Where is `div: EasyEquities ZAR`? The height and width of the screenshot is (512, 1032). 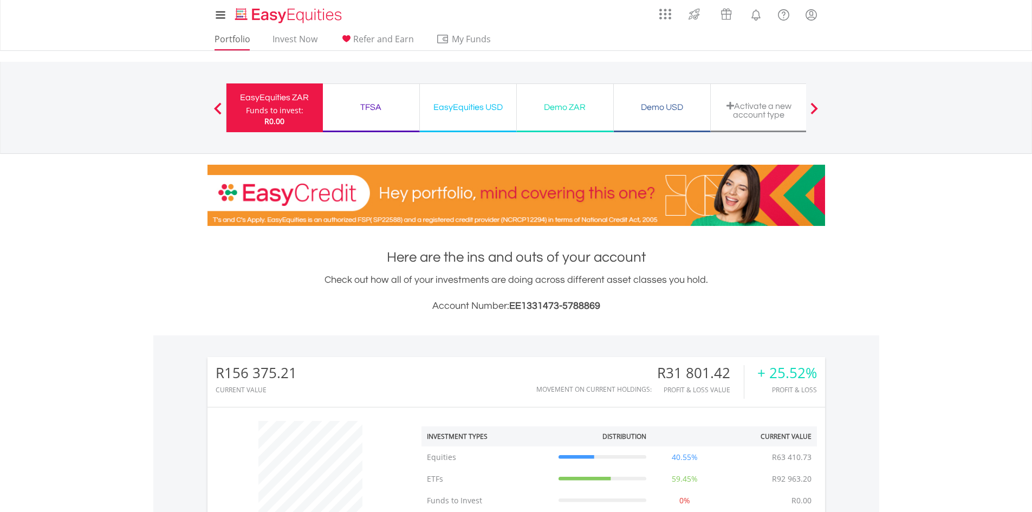 div: EasyEquities ZAR is located at coordinates (275, 98).